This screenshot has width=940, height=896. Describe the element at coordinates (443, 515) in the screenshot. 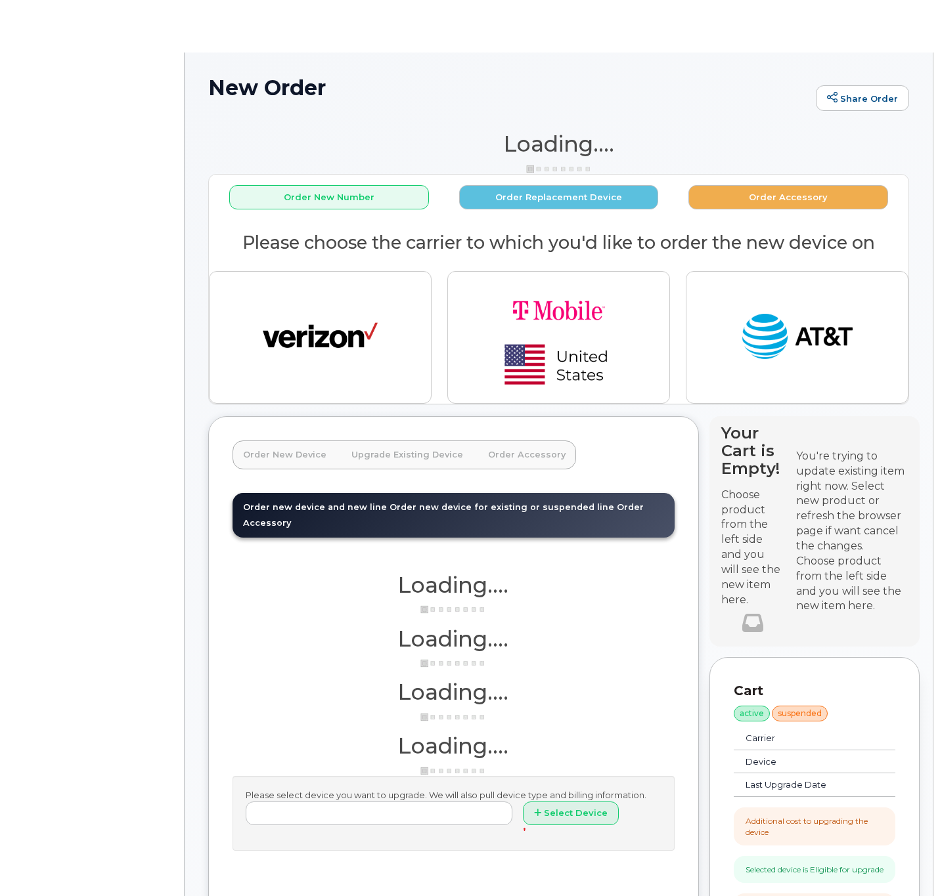

I see `span: Order Accessory` at that location.